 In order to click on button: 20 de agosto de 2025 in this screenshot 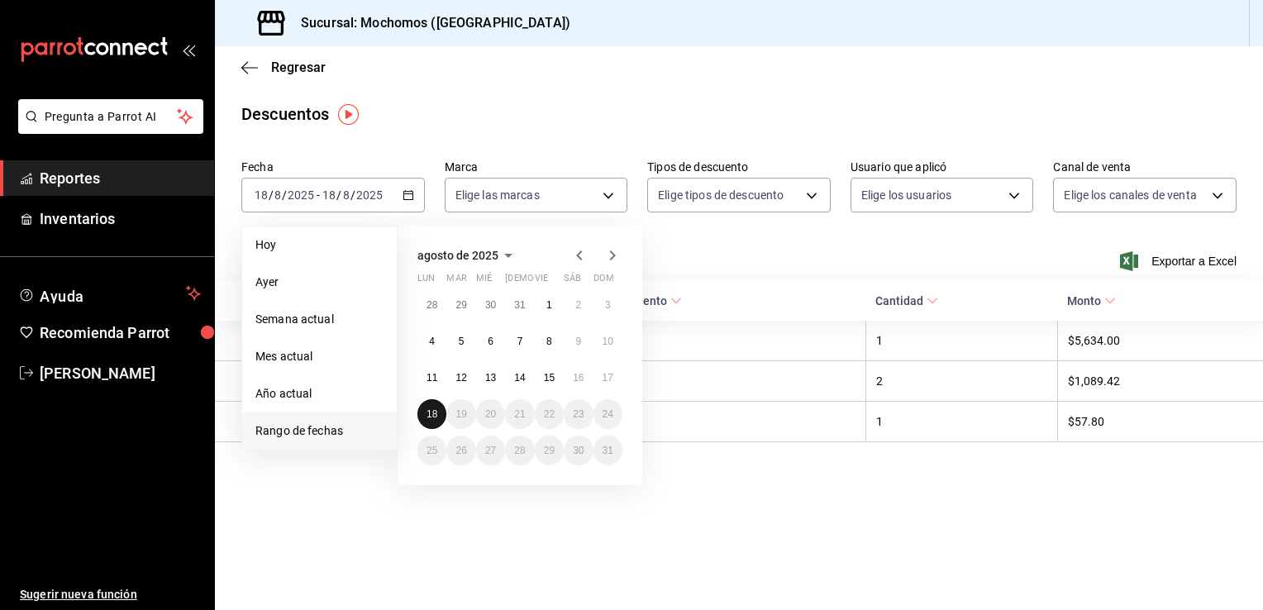, I will do `click(490, 414)`.